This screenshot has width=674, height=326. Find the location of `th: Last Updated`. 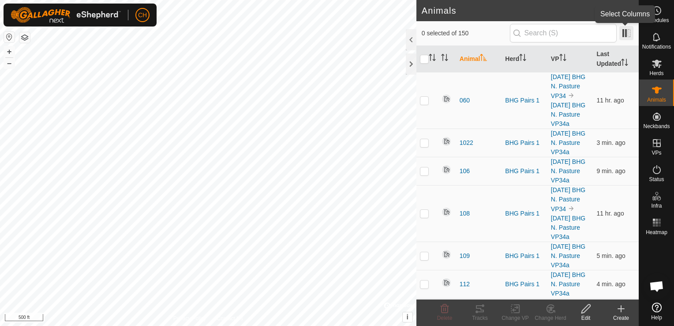

th: Last Updated is located at coordinates (616, 59).